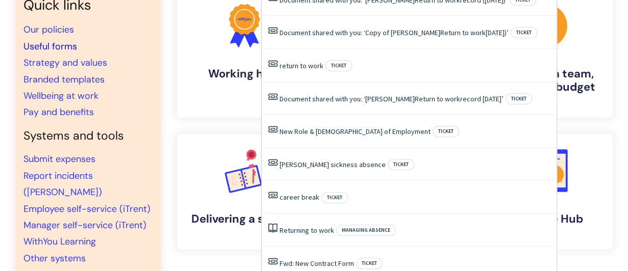  What do you see at coordinates (244, 219) in the screenshot?
I see `h4: Delivering a service` at bounding box center [244, 219].